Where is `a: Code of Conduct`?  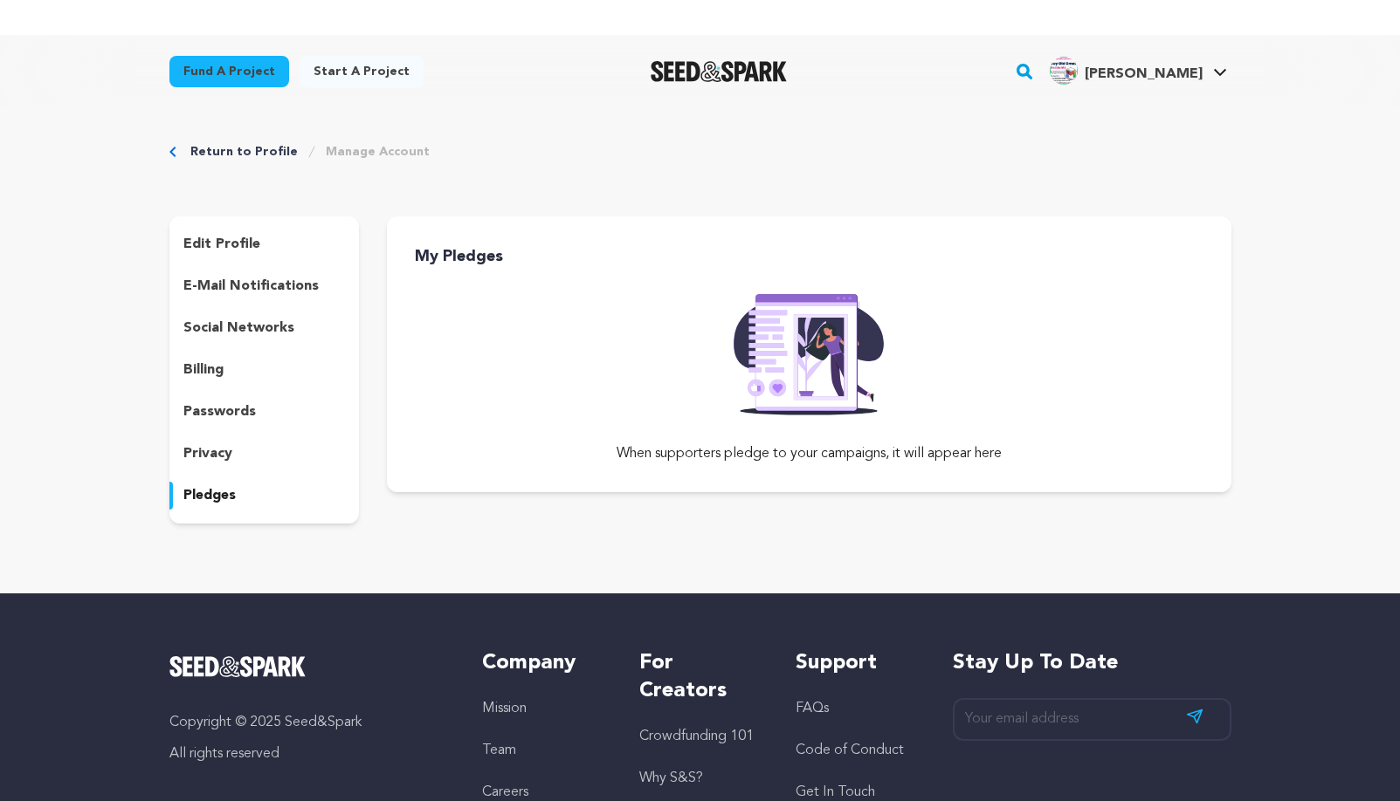 a: Code of Conduct is located at coordinates (850, 751).